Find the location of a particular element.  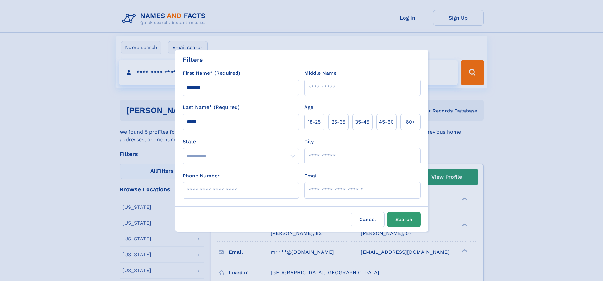

label: State is located at coordinates (241, 142).